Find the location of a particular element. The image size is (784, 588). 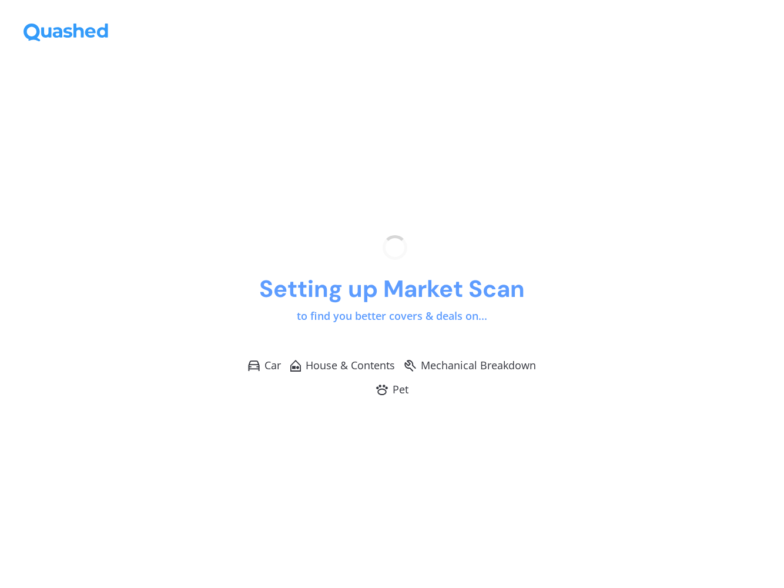

span: Car is located at coordinates (273, 365).